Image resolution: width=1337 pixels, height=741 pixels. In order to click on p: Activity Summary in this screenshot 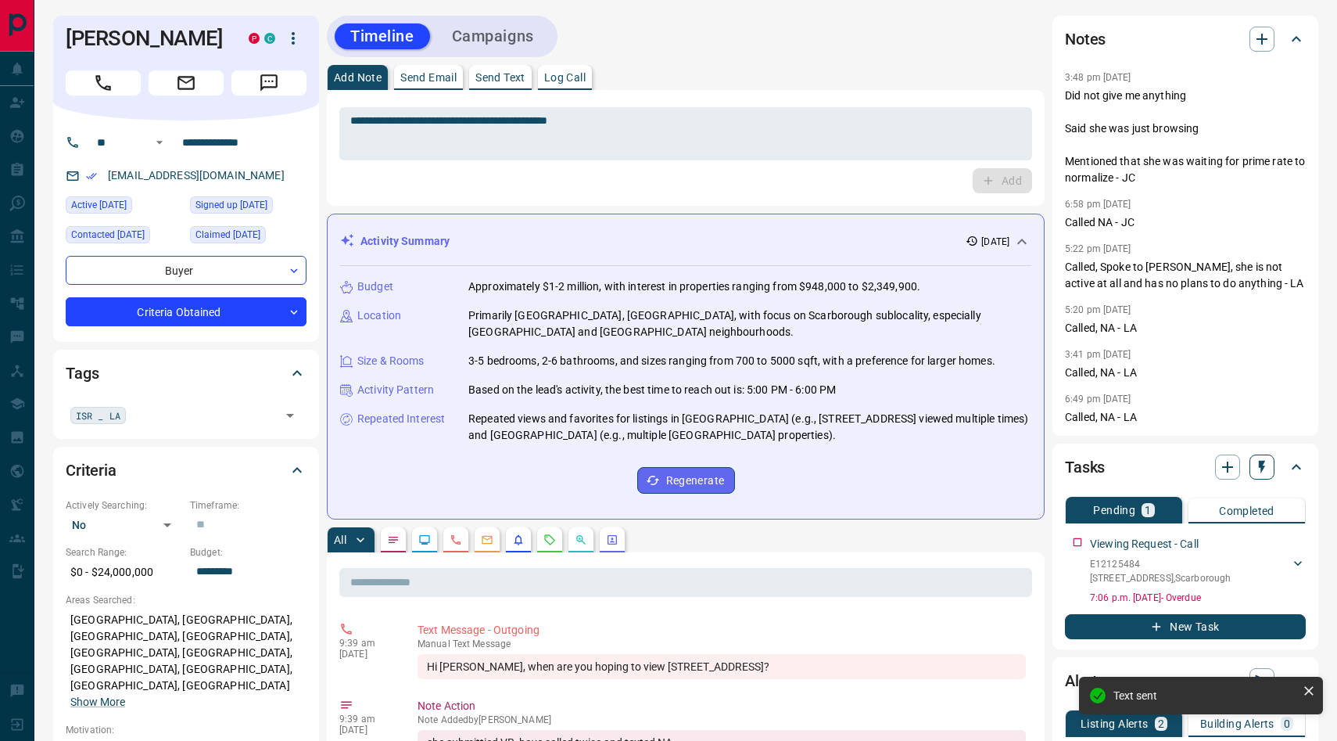, I will do `click(405, 241)`.